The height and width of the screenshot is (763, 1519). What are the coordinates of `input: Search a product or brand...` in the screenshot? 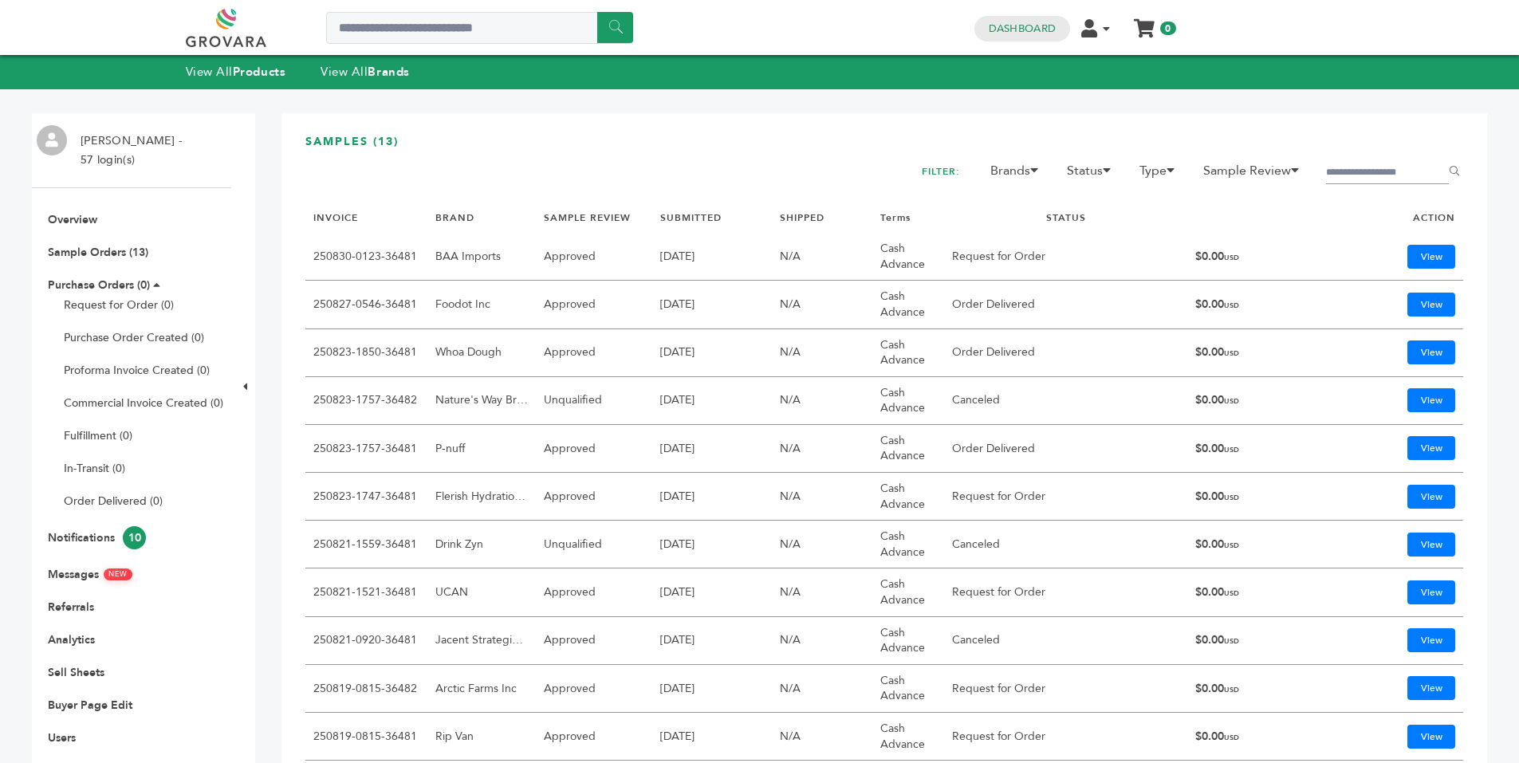 It's located at (479, 28).